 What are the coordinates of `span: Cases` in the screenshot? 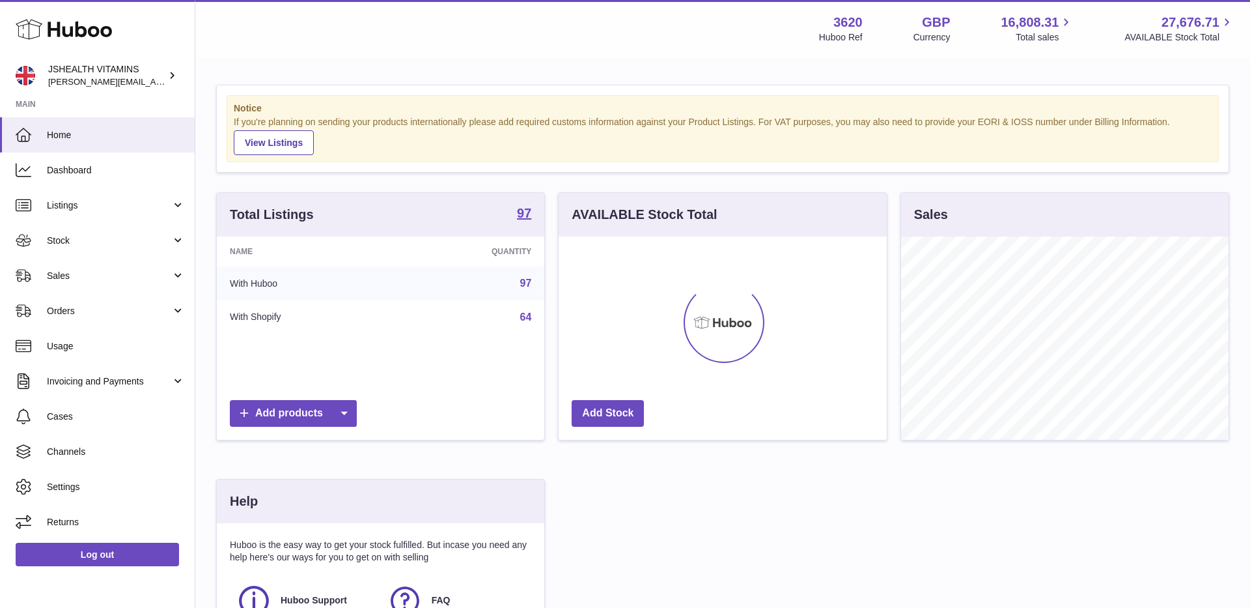 It's located at (116, 416).